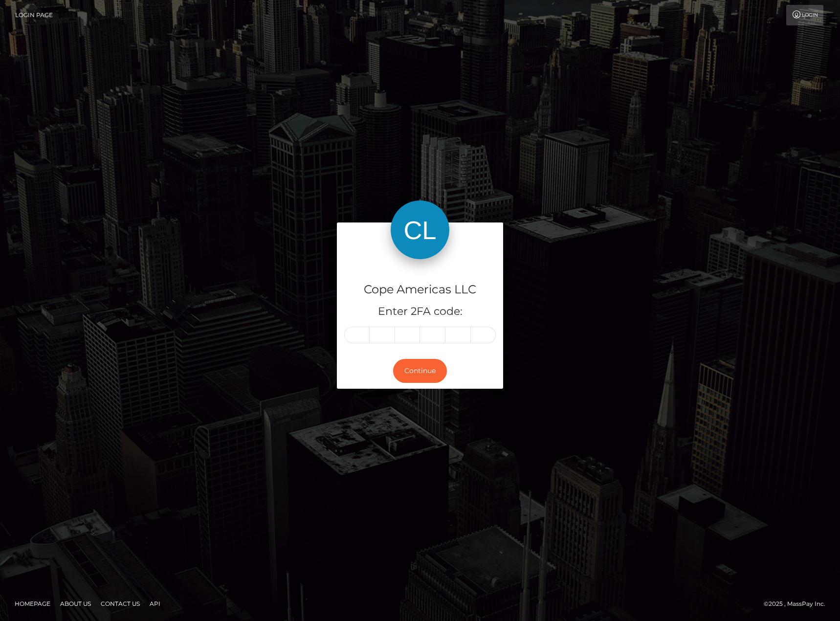  Describe the element at coordinates (420, 312) in the screenshot. I see `h5: Enter 2FA code:` at that location.